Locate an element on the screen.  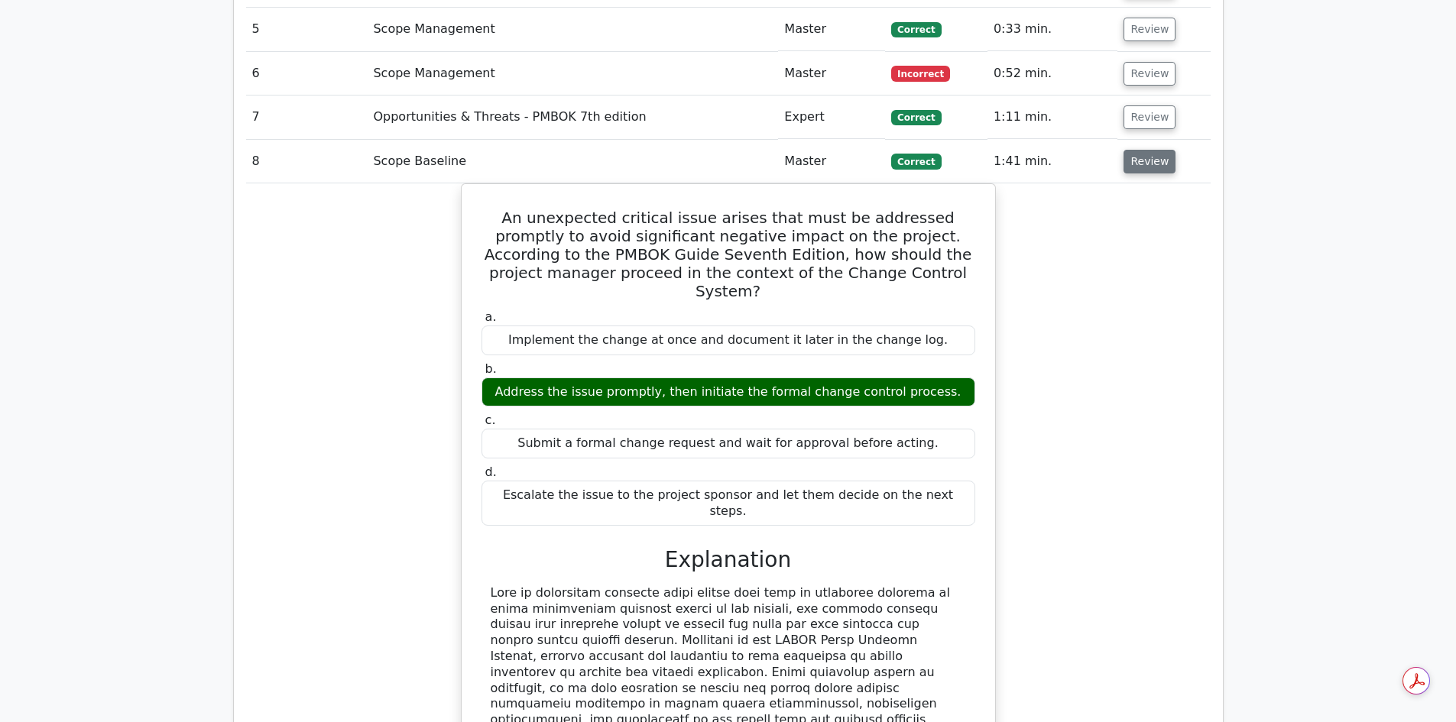
td: Scope Baseline is located at coordinates (573, 161).